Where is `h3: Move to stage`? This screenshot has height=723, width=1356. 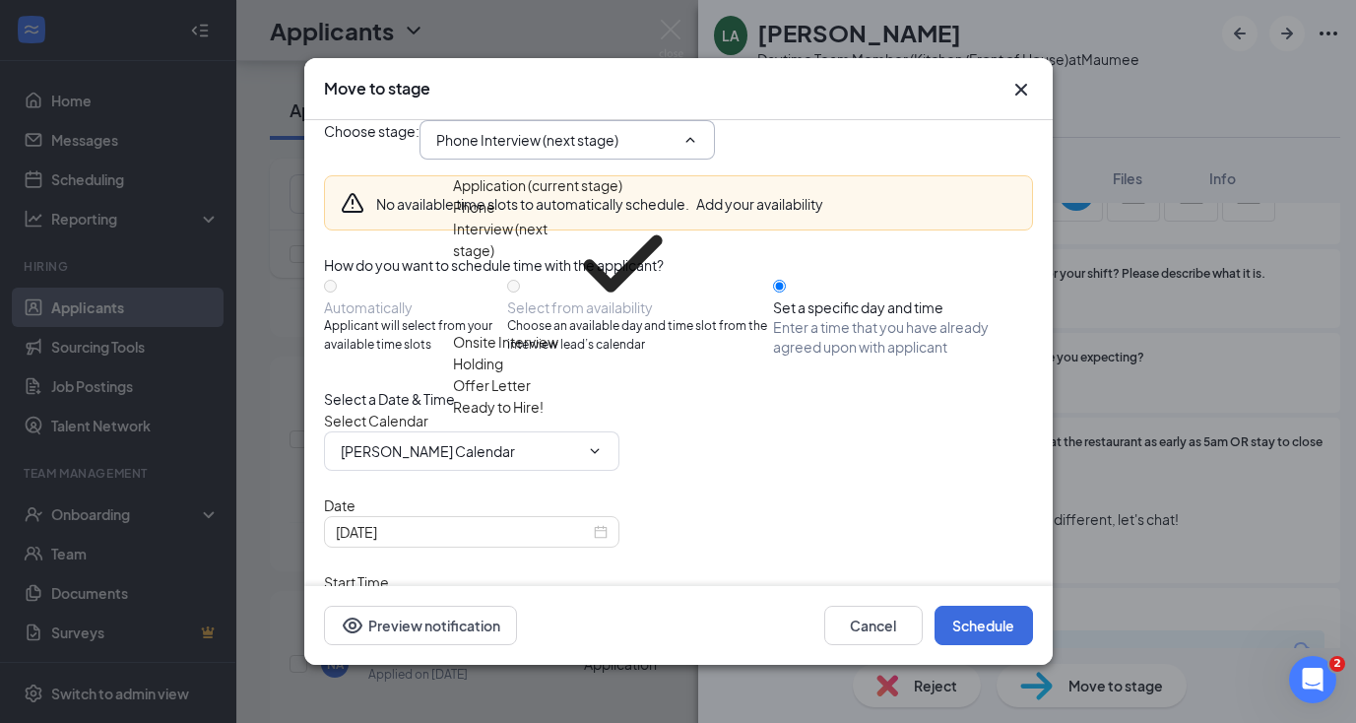 h3: Move to stage is located at coordinates (377, 89).